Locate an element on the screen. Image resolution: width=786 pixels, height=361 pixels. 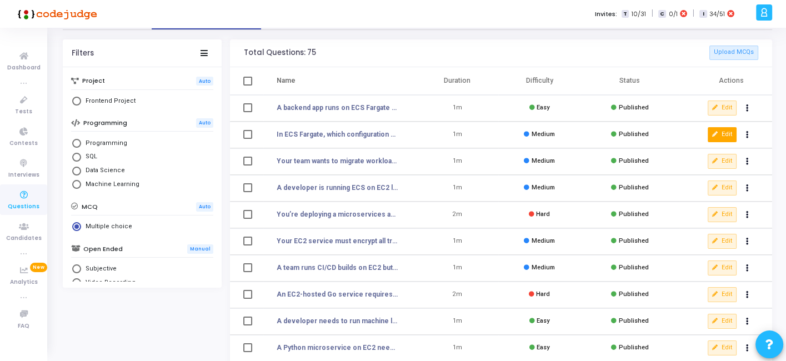
th: Actions is located at coordinates (726, 81).